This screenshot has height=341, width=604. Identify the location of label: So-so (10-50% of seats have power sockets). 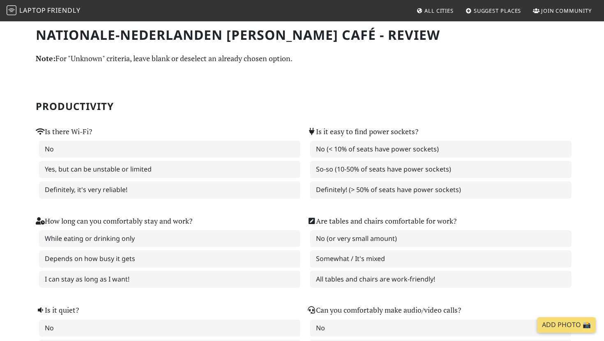
(441, 170).